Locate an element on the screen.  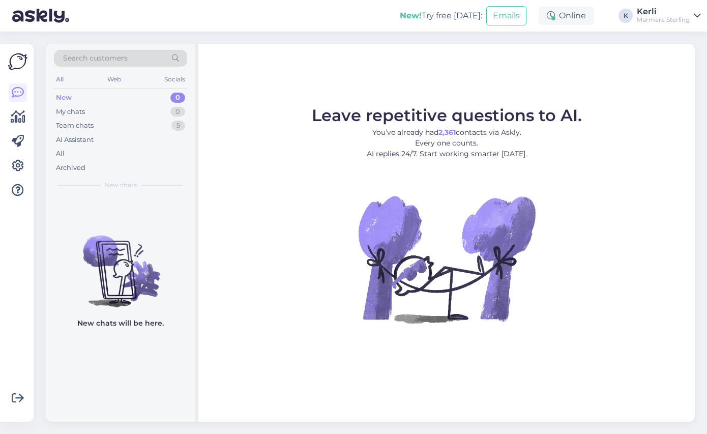
span: New chats is located at coordinates (121, 185).